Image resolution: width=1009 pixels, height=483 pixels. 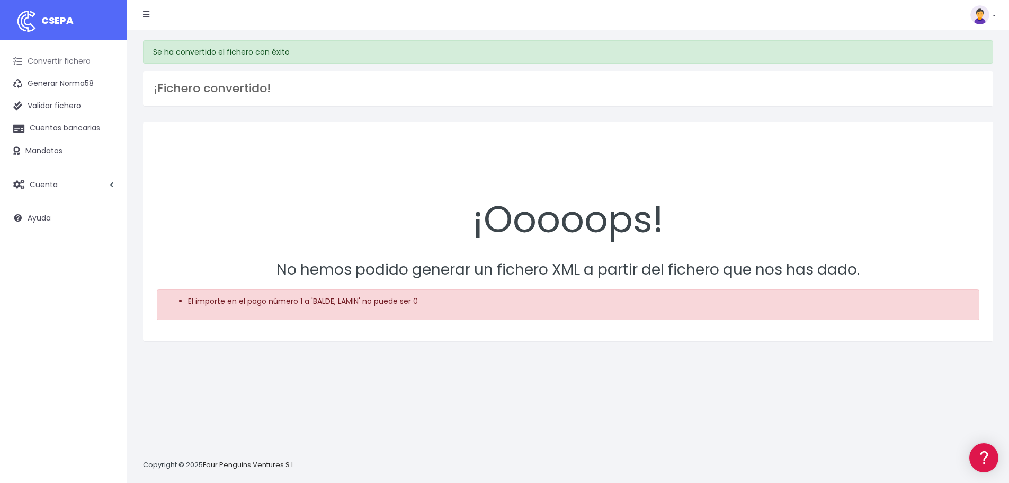 What do you see at coordinates (106, 235) in the screenshot?
I see `a: General` at bounding box center [106, 235].